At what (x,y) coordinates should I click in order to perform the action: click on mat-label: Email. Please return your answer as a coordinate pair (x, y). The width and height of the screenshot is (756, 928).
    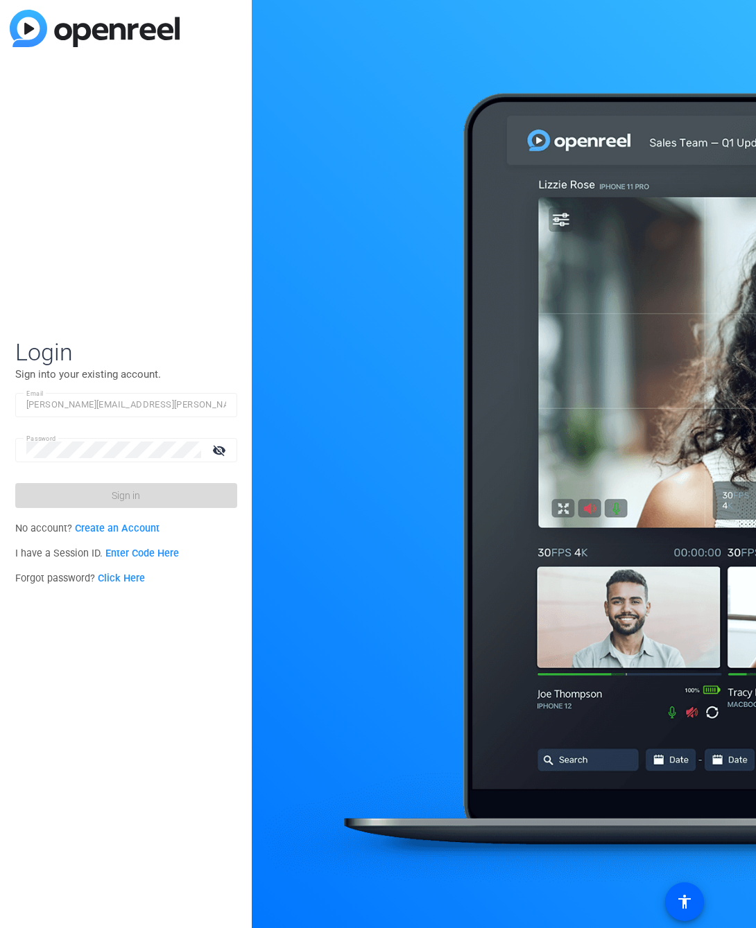
    Looking at the image, I should click on (35, 393).